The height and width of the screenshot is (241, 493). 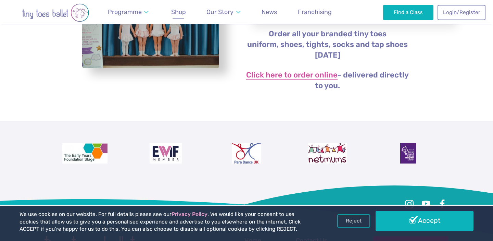 What do you see at coordinates (408, 12) in the screenshot?
I see `a: Find a Class` at bounding box center [408, 12].